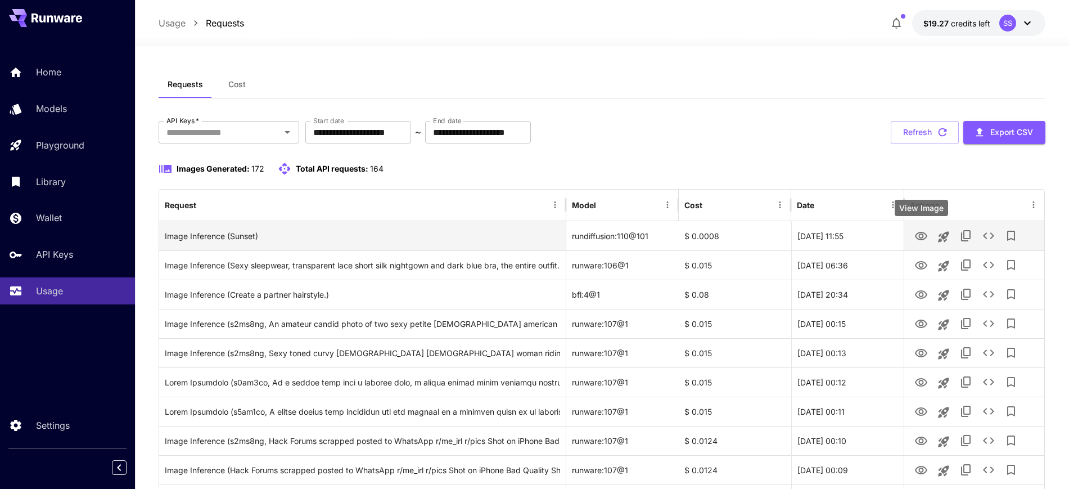  I want to click on p: API Keys, so click(55, 254).